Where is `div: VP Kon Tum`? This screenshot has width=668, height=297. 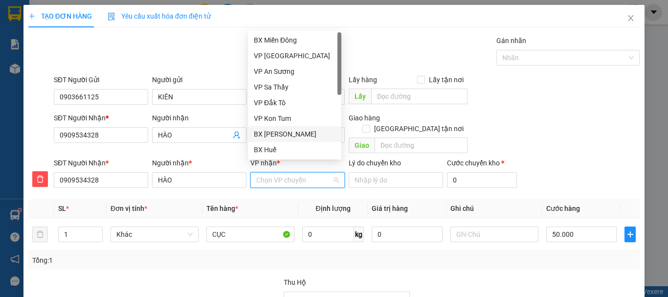
div: VP Kon Tum is located at coordinates (294, 118).